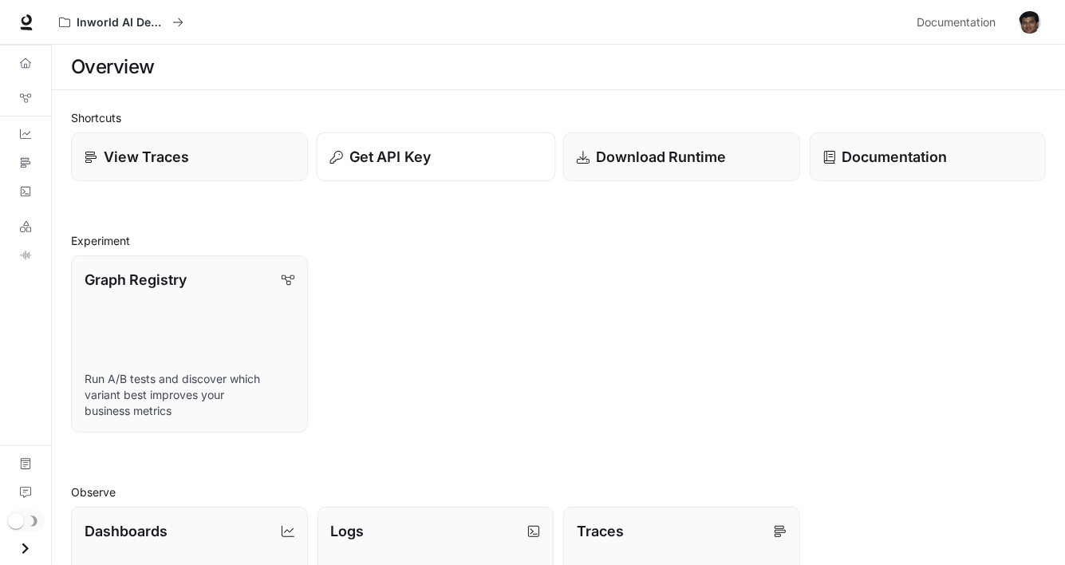  Describe the element at coordinates (189, 344) in the screenshot. I see `a: Graph RegistryRun A/B tests and discover which variant best improves your business metrics` at that location.